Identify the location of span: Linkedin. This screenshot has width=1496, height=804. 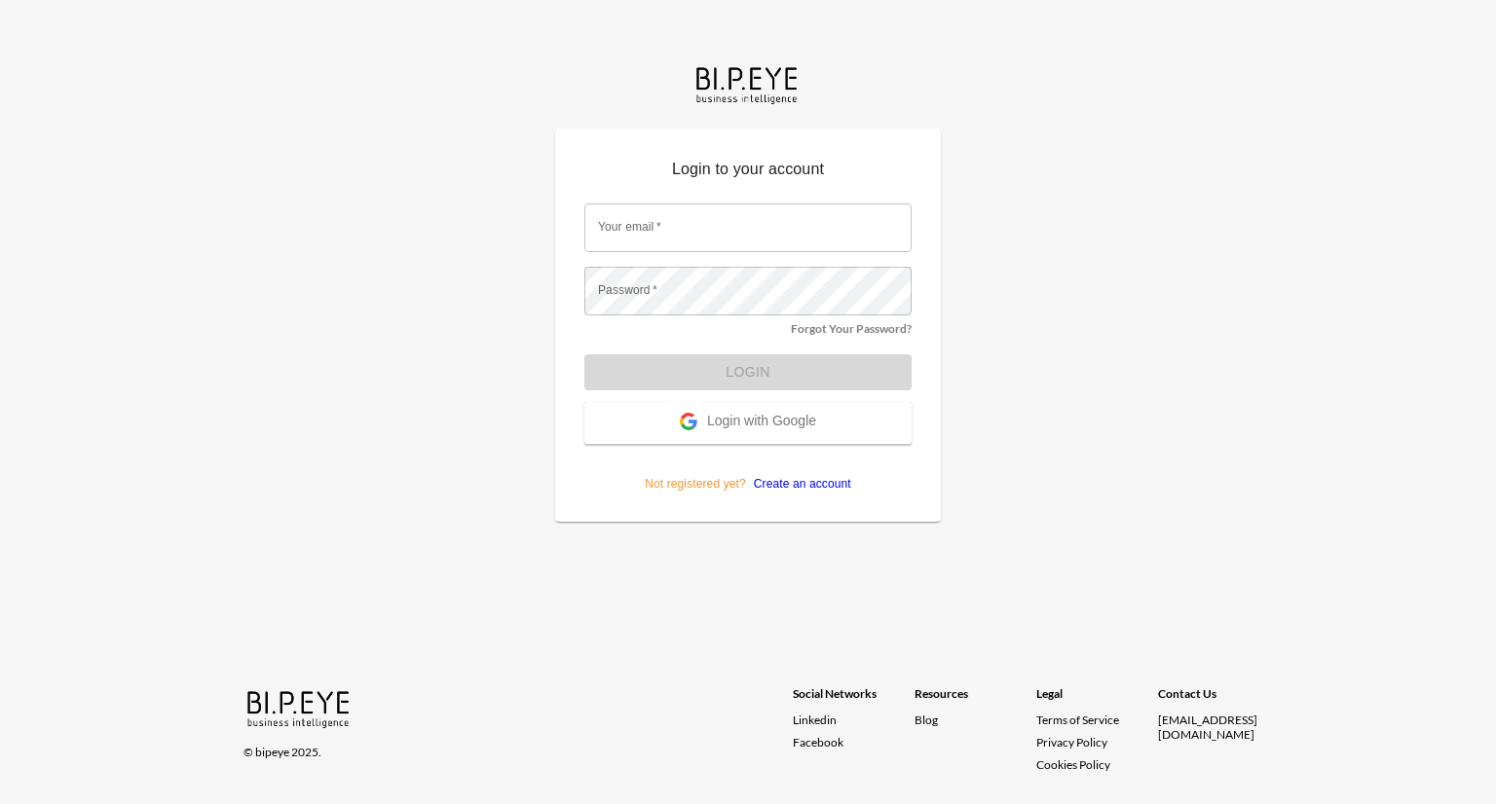
(814, 720).